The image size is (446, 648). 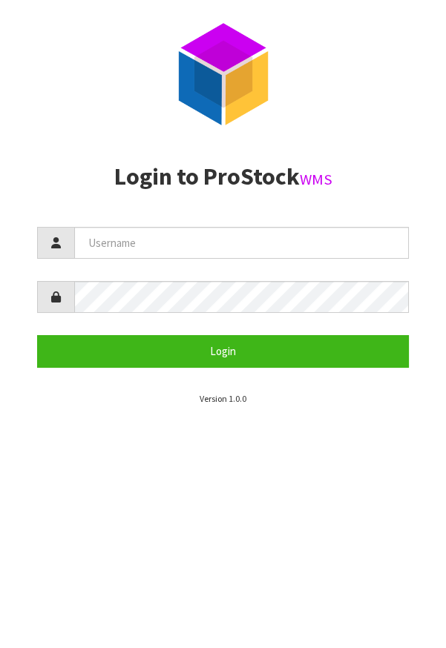 What do you see at coordinates (223, 74) in the screenshot?
I see `img: ProStock Cube` at bounding box center [223, 74].